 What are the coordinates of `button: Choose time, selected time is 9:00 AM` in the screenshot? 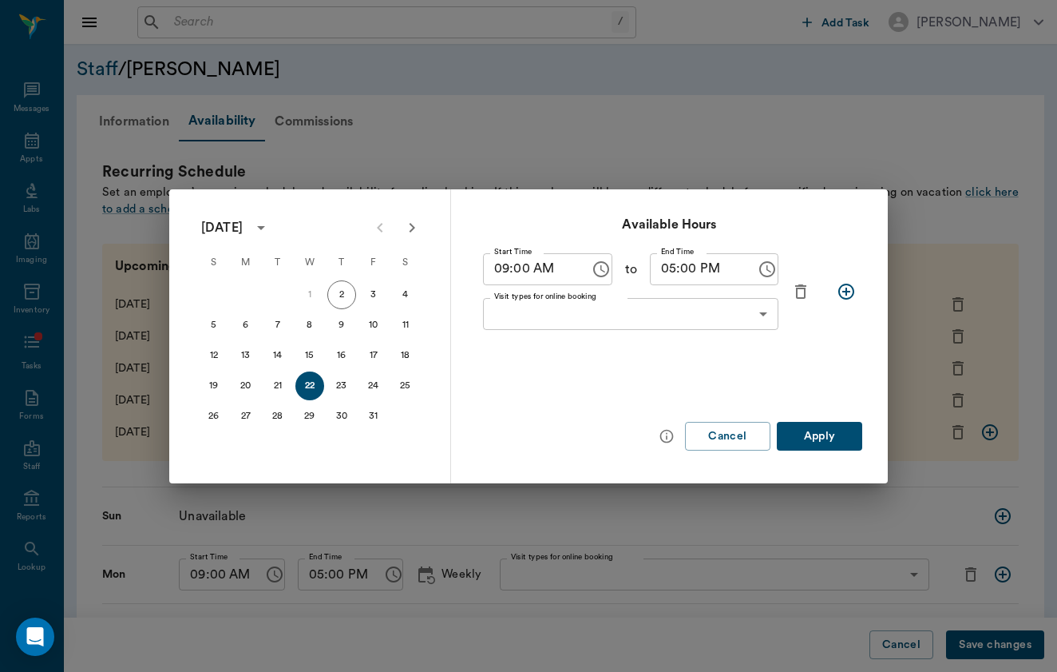 It's located at (601, 269).